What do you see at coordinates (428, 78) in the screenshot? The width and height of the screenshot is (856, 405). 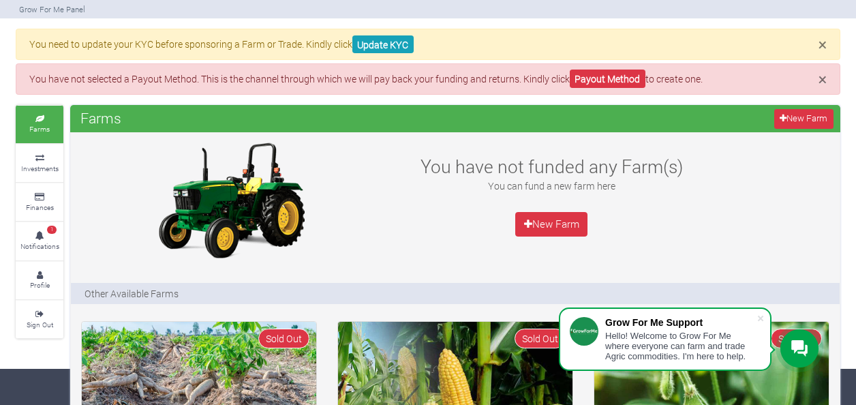 I see `p: You have not selected a Payout Method. This is the channel through which we will pay back your fu...` at bounding box center [428, 78].